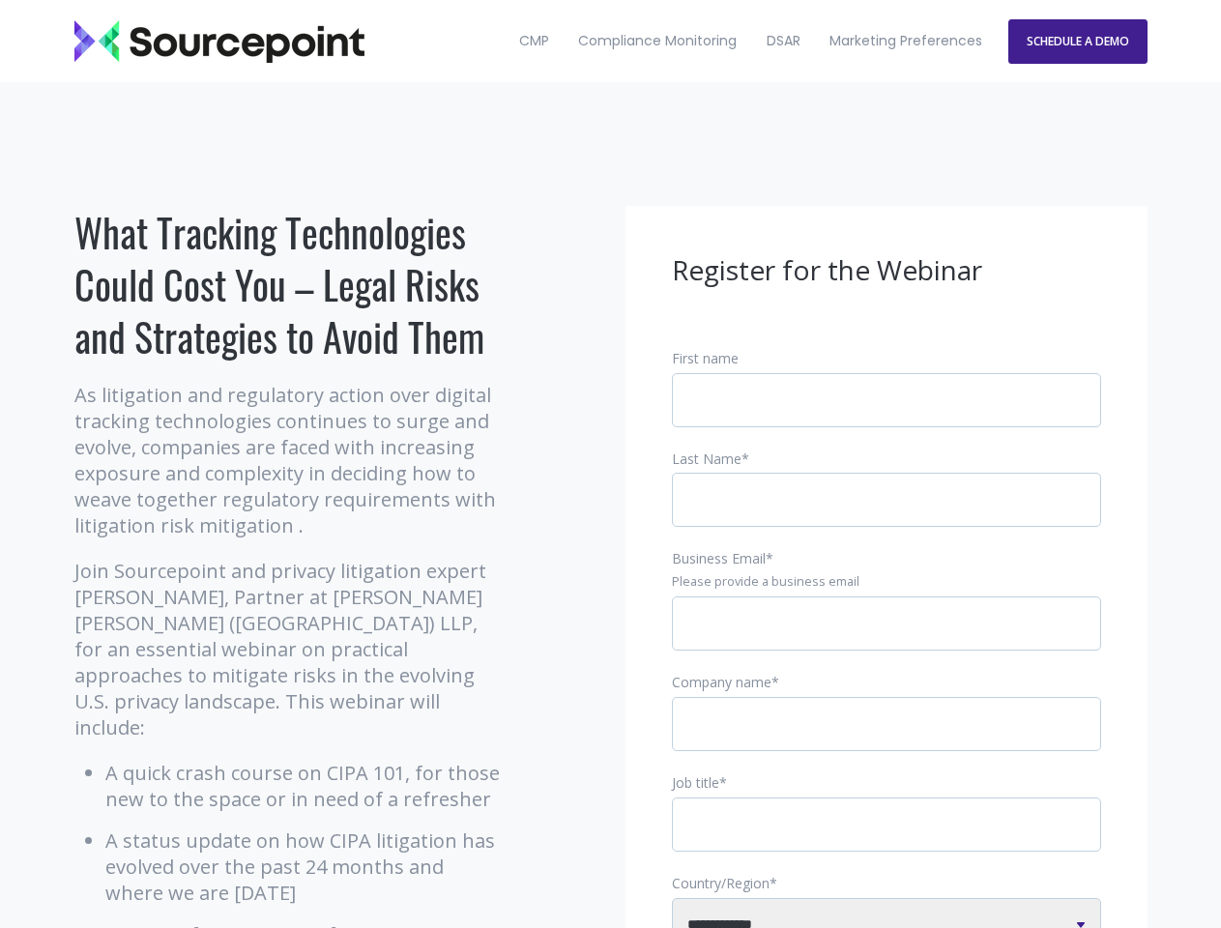 This screenshot has width=1221, height=928. Describe the element at coordinates (720, 882) in the screenshot. I see `span: Country/Region` at that location.